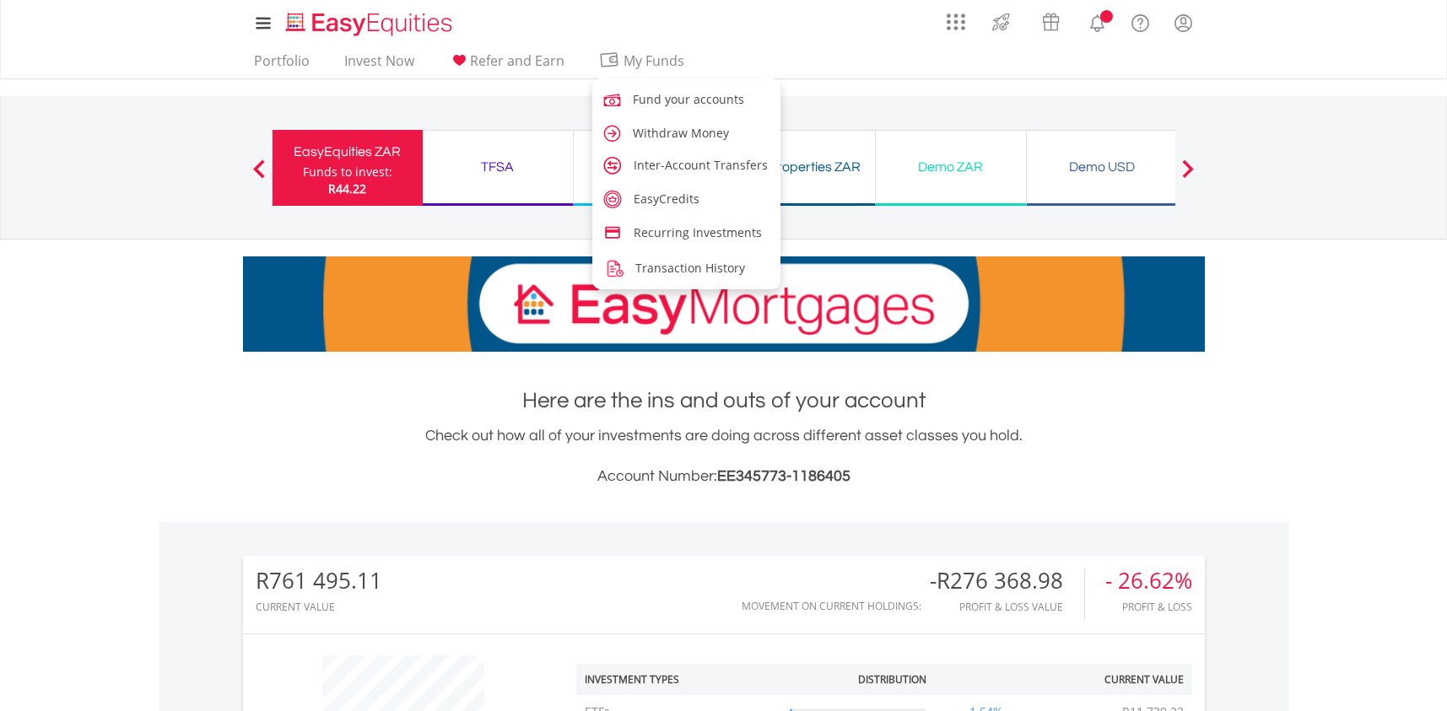  Describe the element at coordinates (800, 167) in the screenshot. I see `div: EasyProperties ZAR` at that location.